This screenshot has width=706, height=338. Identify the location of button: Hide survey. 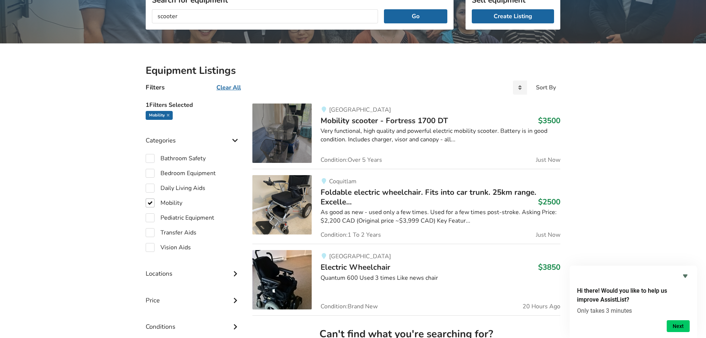
(685, 276).